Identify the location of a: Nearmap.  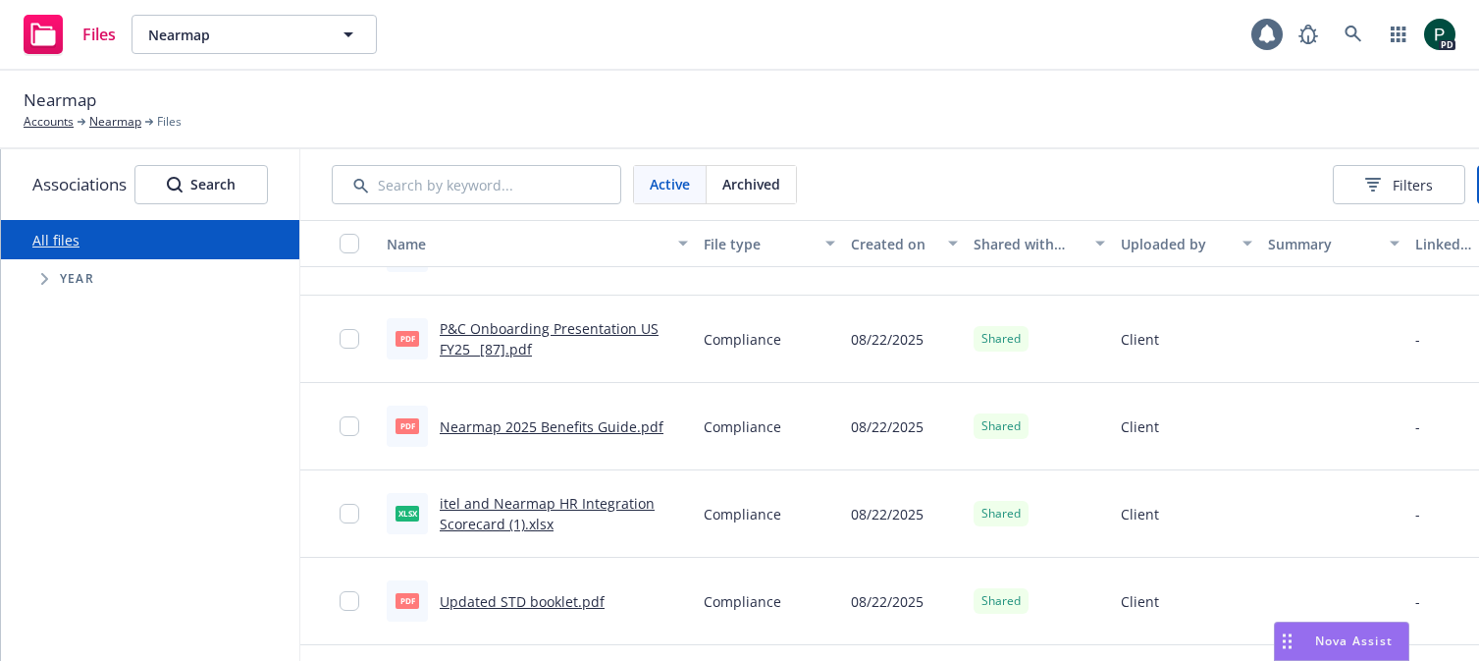
(115, 122).